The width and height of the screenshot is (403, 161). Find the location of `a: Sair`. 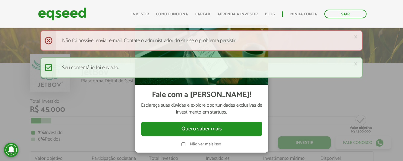

a: Sair is located at coordinates (345, 14).